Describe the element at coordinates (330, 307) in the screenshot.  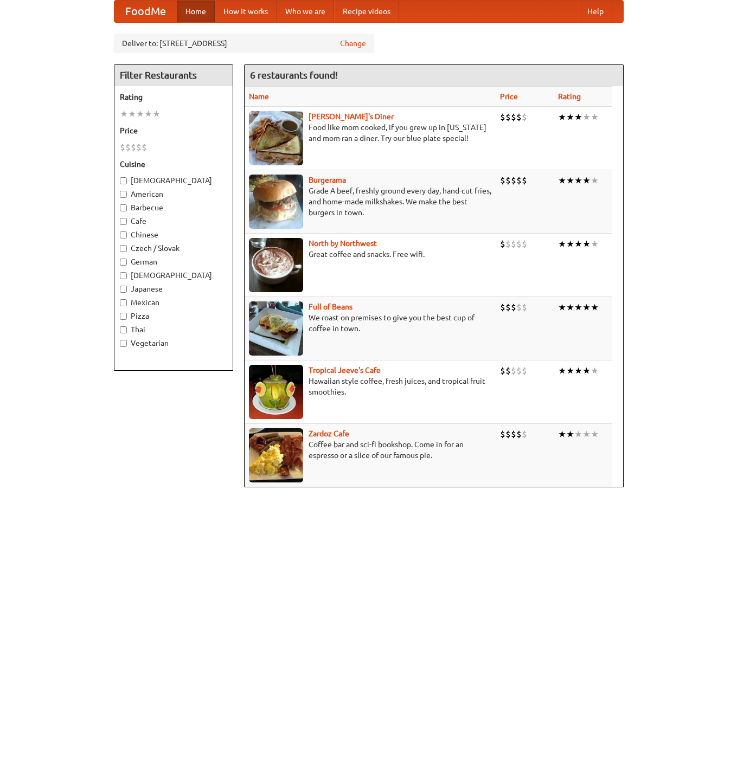
I see `a: Full of Beans` at that location.